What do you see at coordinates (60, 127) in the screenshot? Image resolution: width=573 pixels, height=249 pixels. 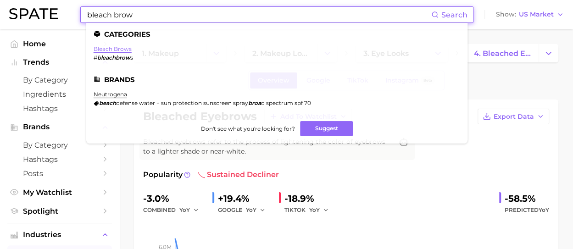 I see `button: Brands` at bounding box center [60, 127].